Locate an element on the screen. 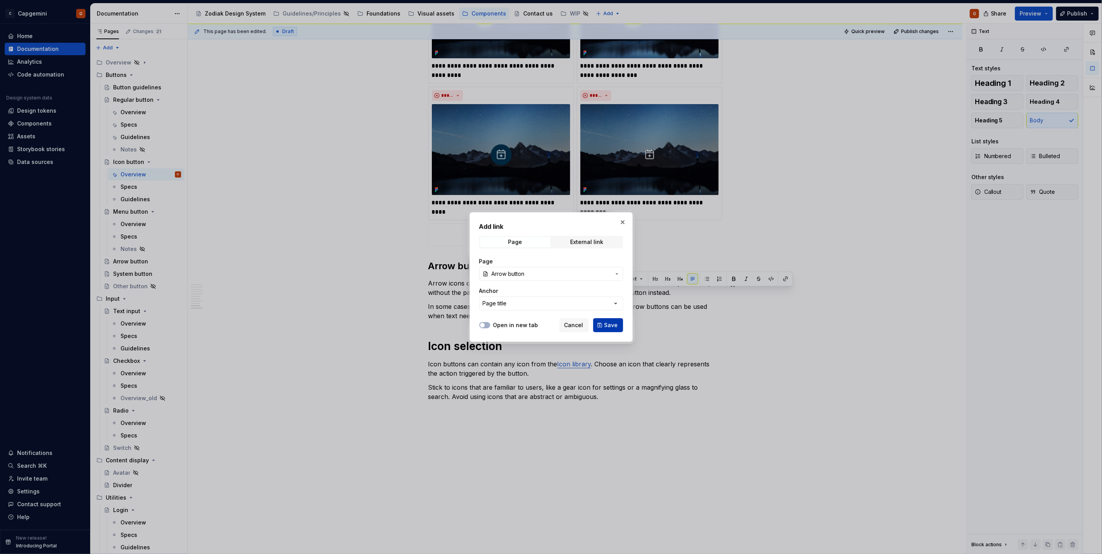  button: Cancel is located at coordinates (574, 325).